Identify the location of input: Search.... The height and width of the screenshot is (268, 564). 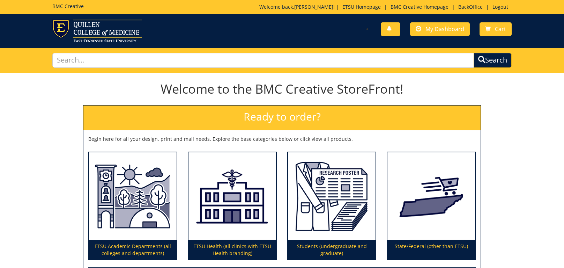
(263, 60).